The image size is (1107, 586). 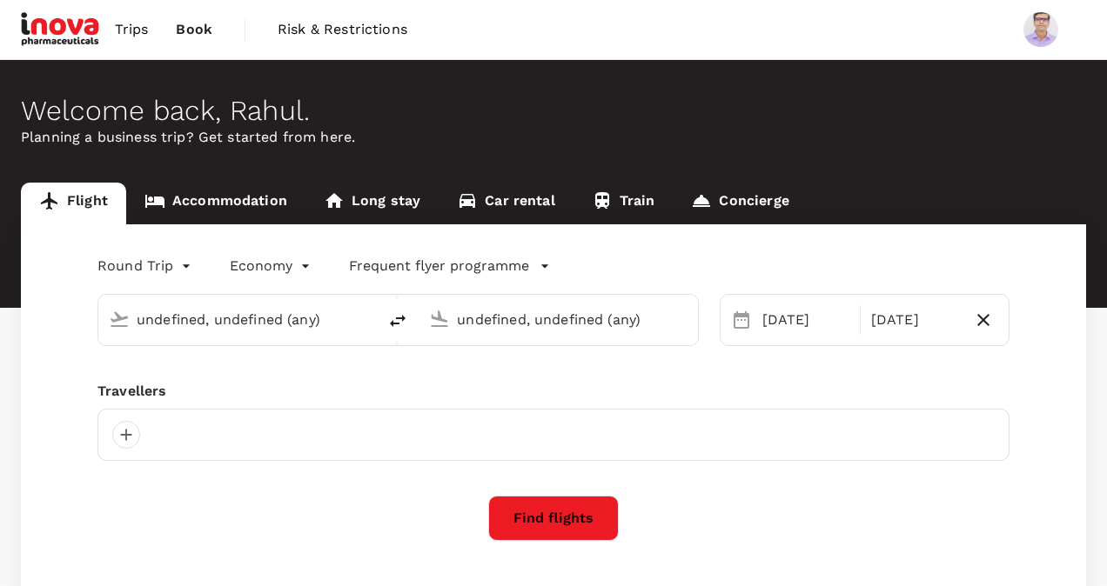 What do you see at coordinates (438, 266) in the screenshot?
I see `p: Frequent flyer programme` at bounding box center [438, 266].